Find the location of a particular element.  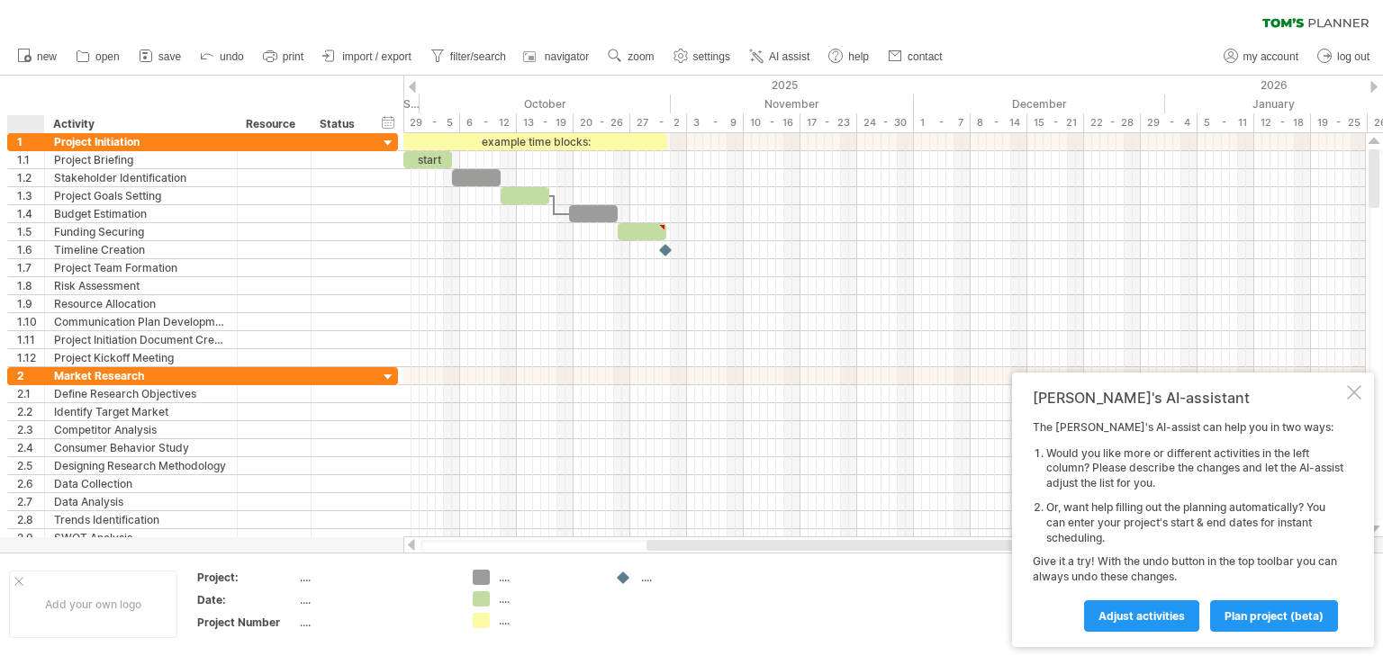

a: zoom is located at coordinates (631, 57).